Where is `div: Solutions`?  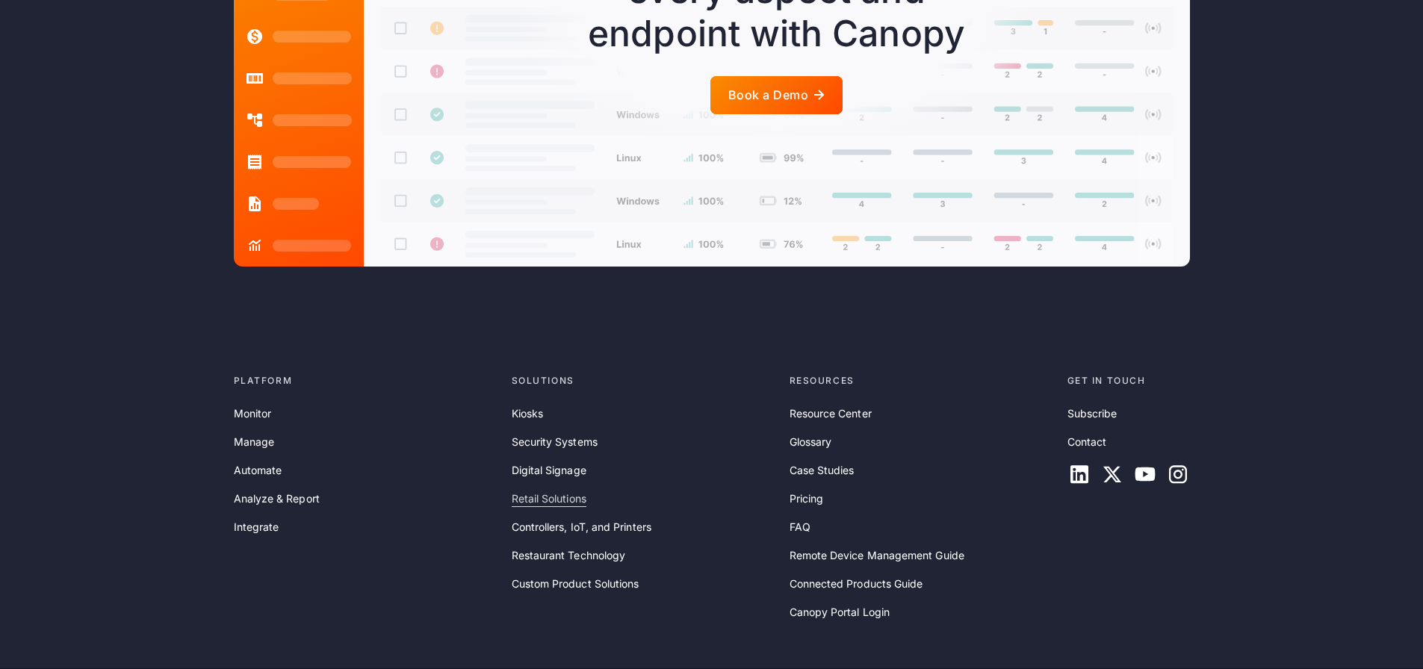
div: Solutions is located at coordinates (644, 381).